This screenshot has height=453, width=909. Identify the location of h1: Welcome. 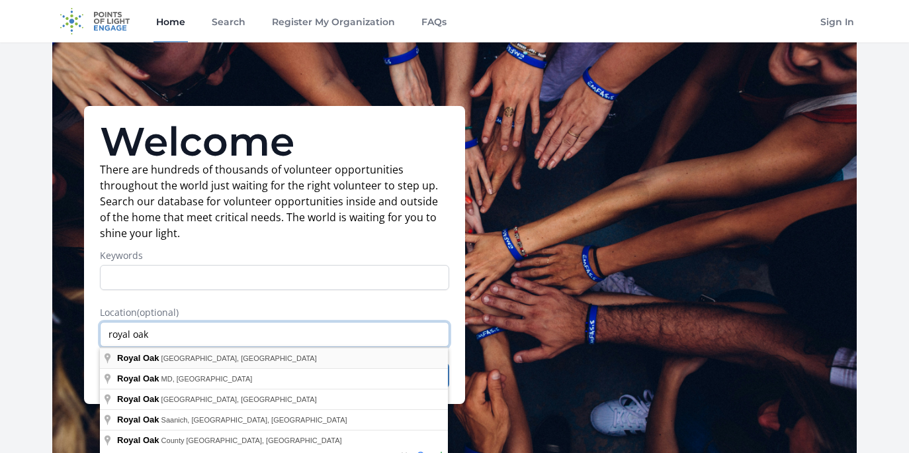
(275, 142).